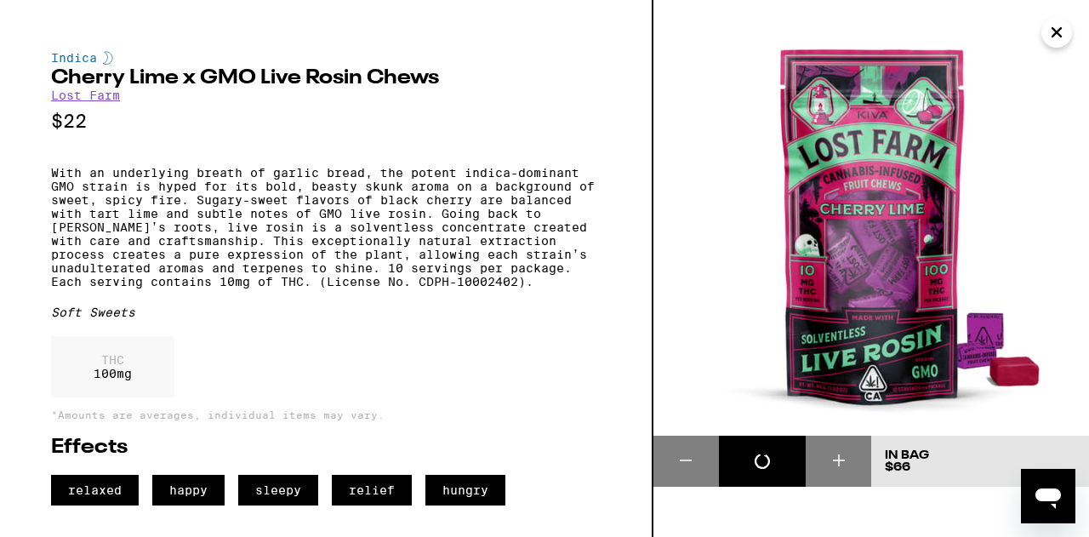 Image resolution: width=1089 pixels, height=537 pixels. Describe the element at coordinates (188, 490) in the screenshot. I see `span: happy` at that location.